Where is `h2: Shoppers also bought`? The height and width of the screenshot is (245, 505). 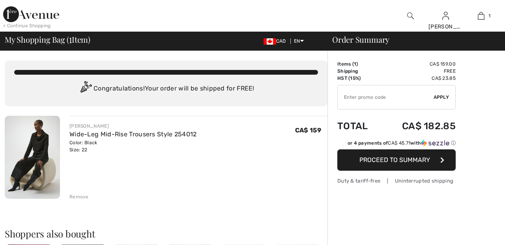 h2: Shoppers also bought is located at coordinates (166, 233).